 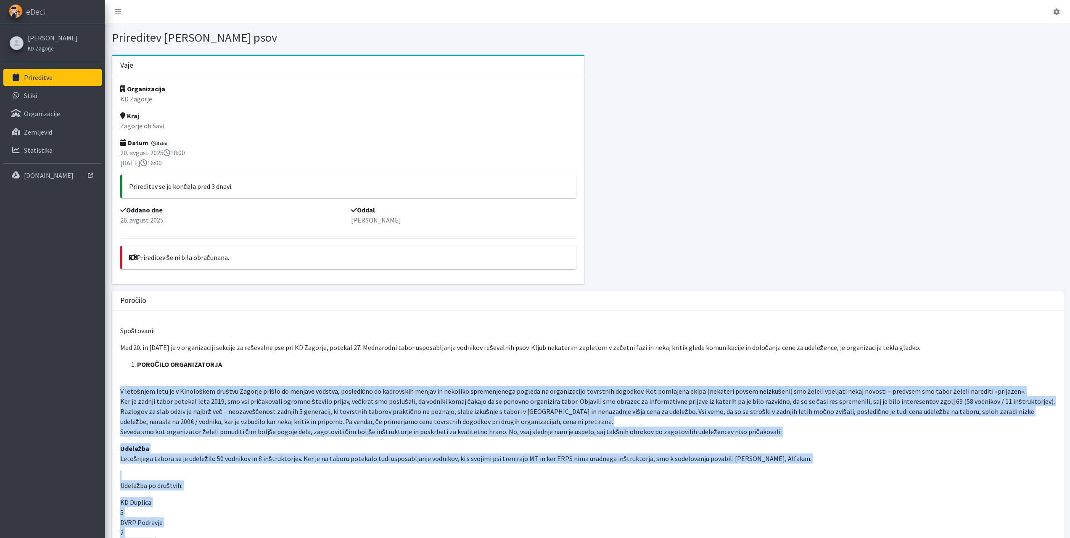 I want to click on p: Stiki, so click(x=30, y=95).